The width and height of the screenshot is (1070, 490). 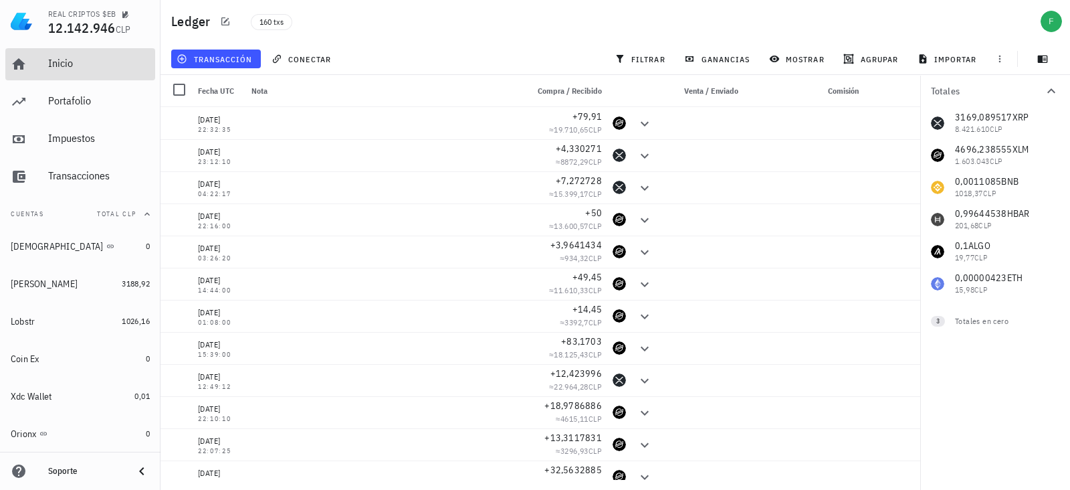 I want to click on span: Nota, so click(x=259, y=90).